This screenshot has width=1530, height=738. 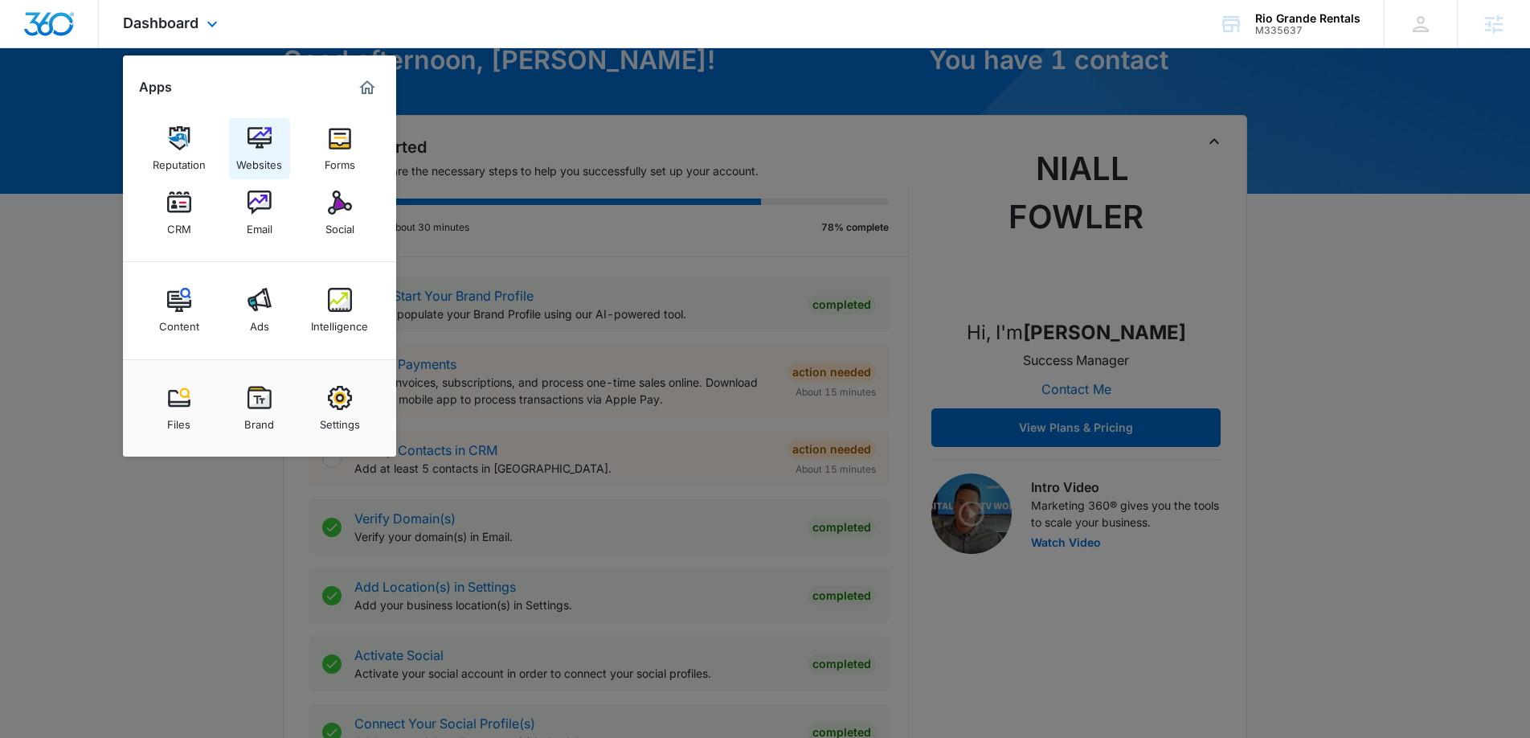 What do you see at coordinates (260, 310) in the screenshot?
I see `a: Ads` at bounding box center [260, 310].